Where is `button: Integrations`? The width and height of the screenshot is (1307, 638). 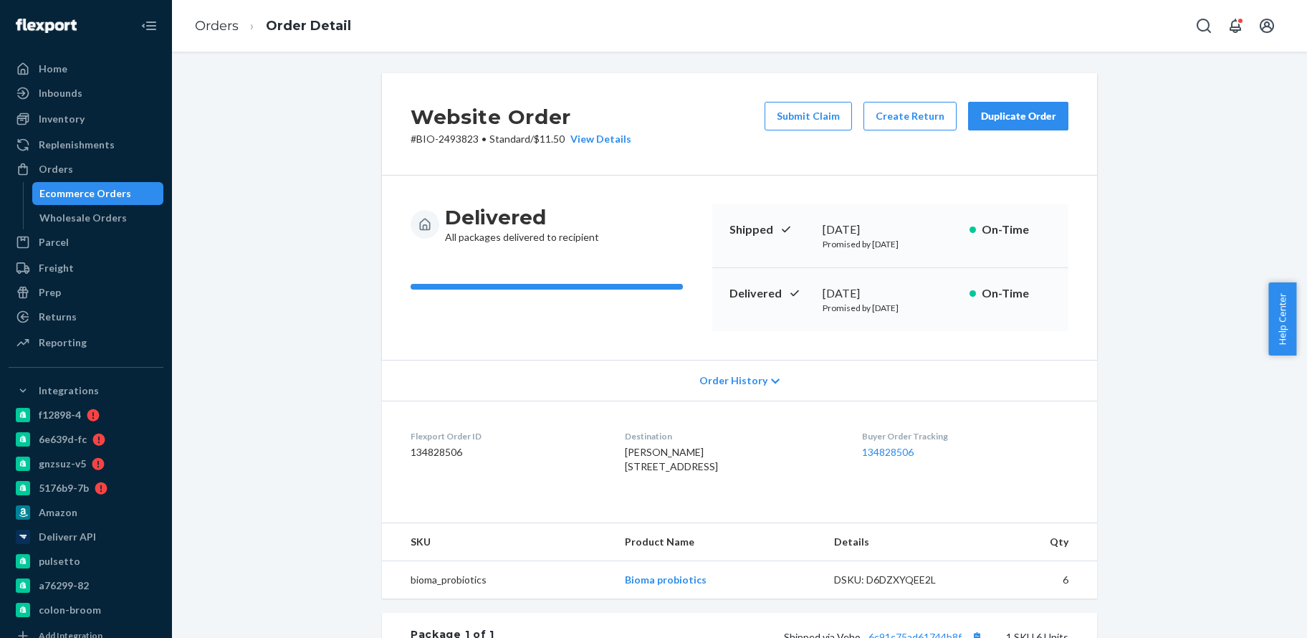
button: Integrations is located at coordinates (86, 391).